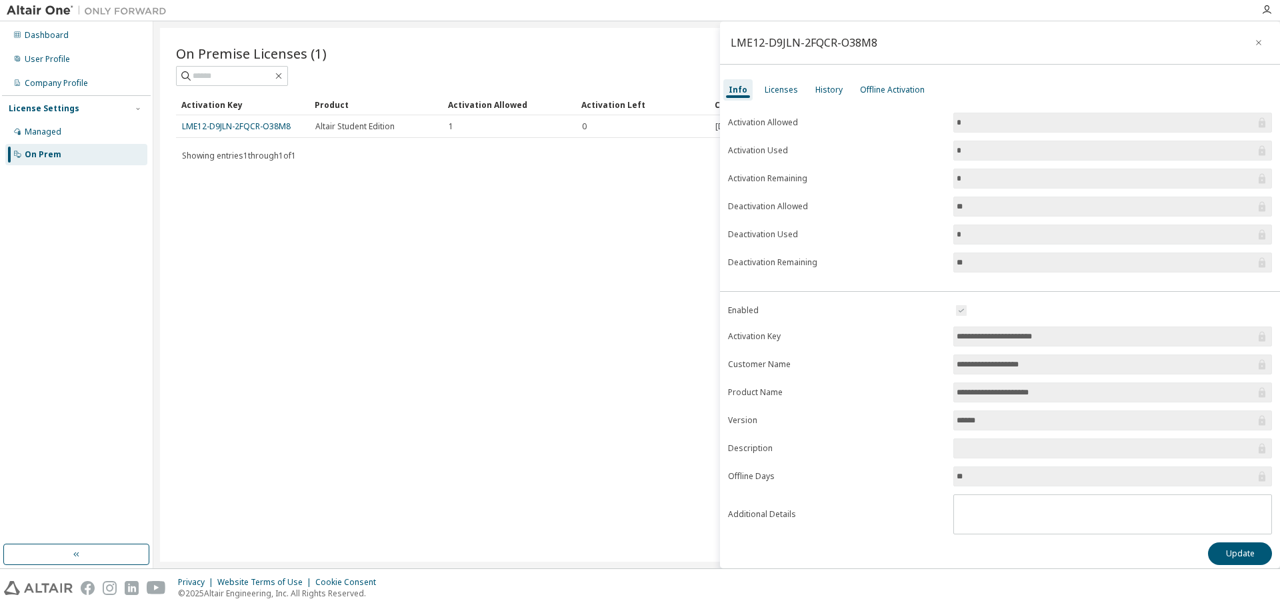 The image size is (1280, 607). What do you see at coordinates (837, 337) in the screenshot?
I see `label: Activation Key` at bounding box center [837, 337].